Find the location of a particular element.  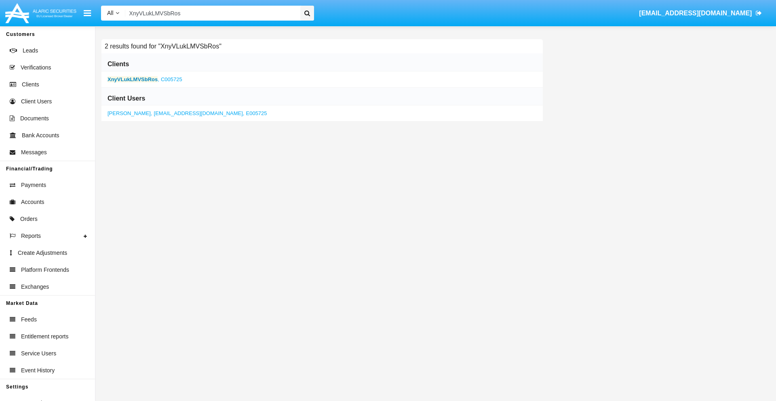

b: XnyVLukLMVSbRos is located at coordinates (133, 79).